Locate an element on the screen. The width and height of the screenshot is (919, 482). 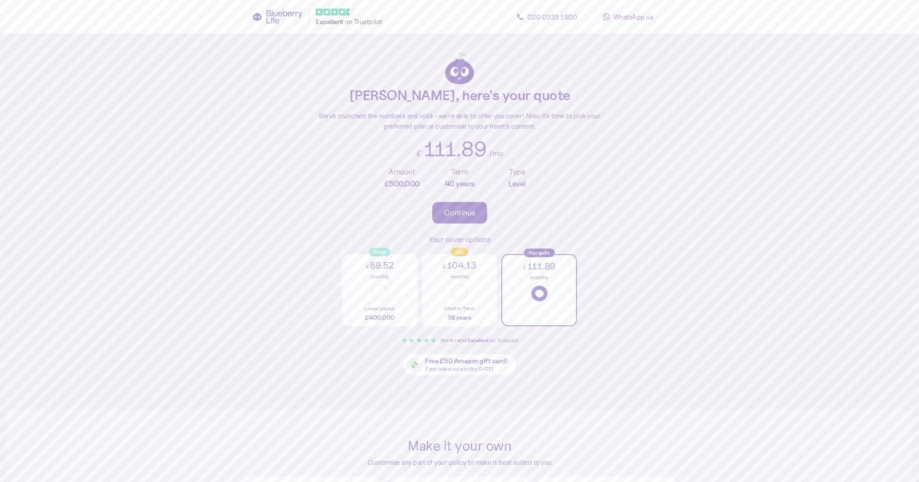
span: on Trustpilot is located at coordinates (363, 22).